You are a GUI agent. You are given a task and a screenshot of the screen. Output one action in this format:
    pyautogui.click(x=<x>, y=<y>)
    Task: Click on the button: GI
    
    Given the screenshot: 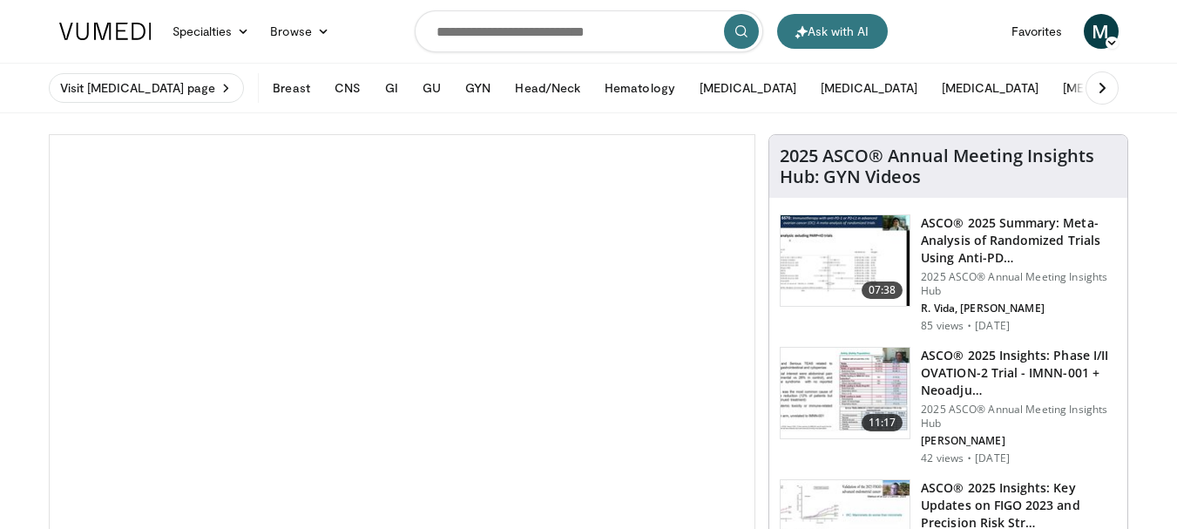 What is the action you would take?
    pyautogui.click(x=391, y=88)
    